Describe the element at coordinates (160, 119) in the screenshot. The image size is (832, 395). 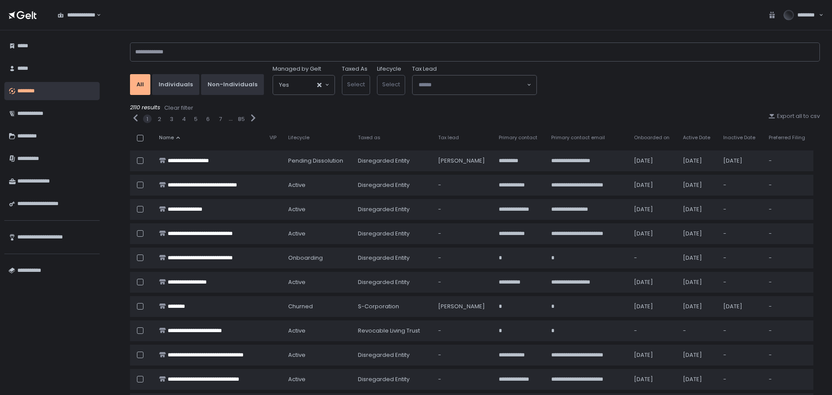
I see `div: 2` at that location.